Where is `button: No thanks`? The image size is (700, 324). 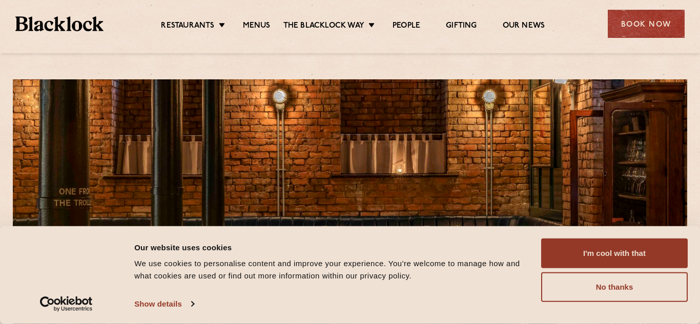 button: No thanks is located at coordinates (615, 288).